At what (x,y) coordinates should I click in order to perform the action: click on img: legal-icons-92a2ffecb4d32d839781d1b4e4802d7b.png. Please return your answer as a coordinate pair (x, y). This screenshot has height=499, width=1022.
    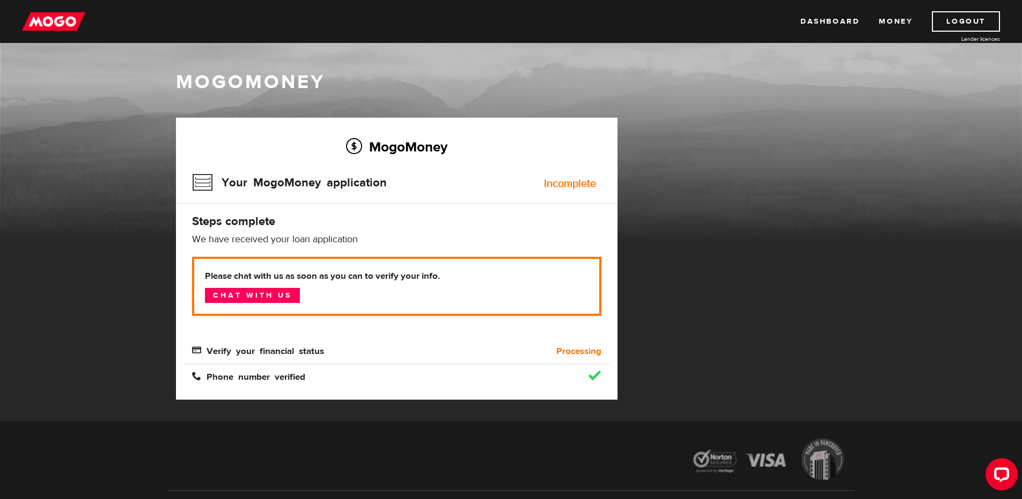
    Looking at the image, I should click on (769, 460).